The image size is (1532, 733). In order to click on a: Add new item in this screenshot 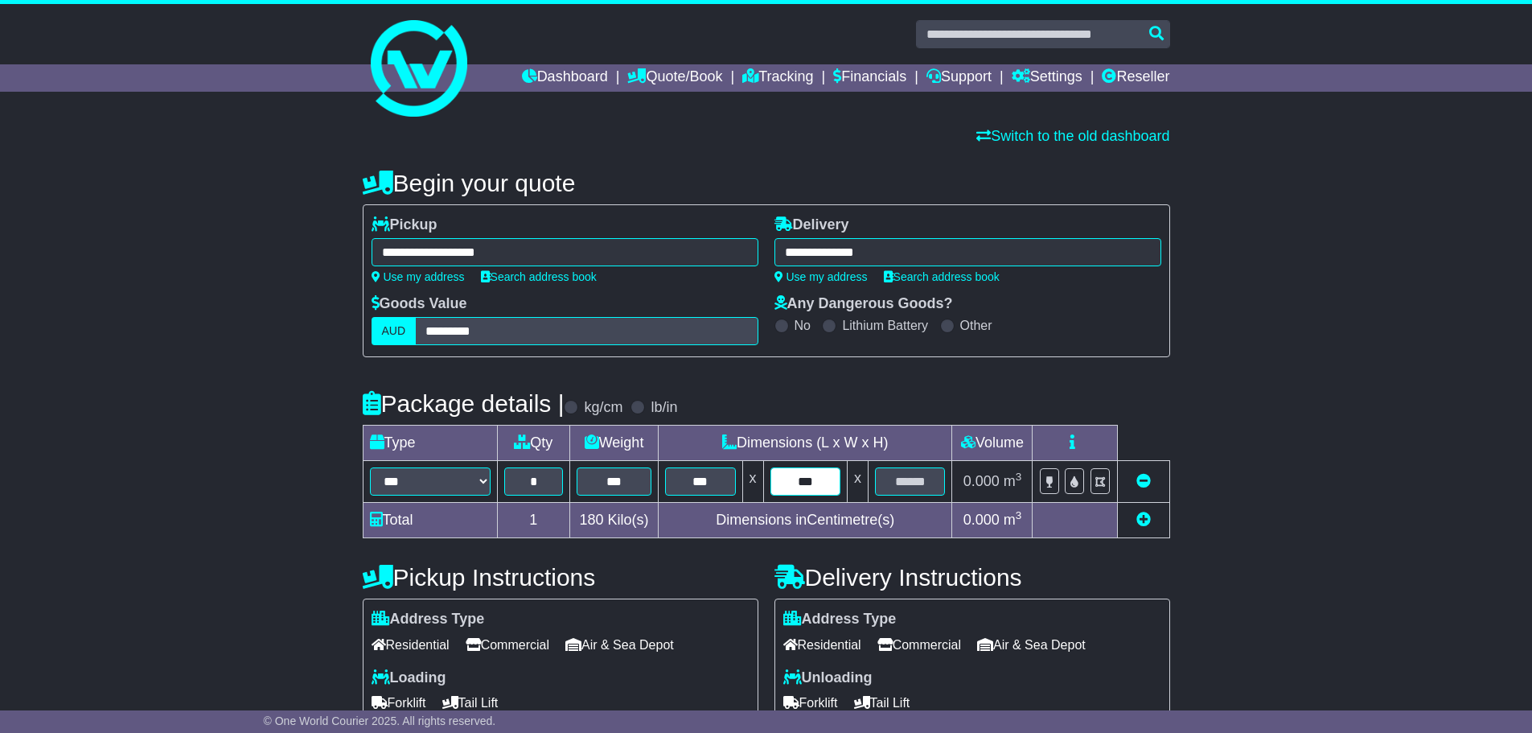, I will do `click(1144, 520)`.